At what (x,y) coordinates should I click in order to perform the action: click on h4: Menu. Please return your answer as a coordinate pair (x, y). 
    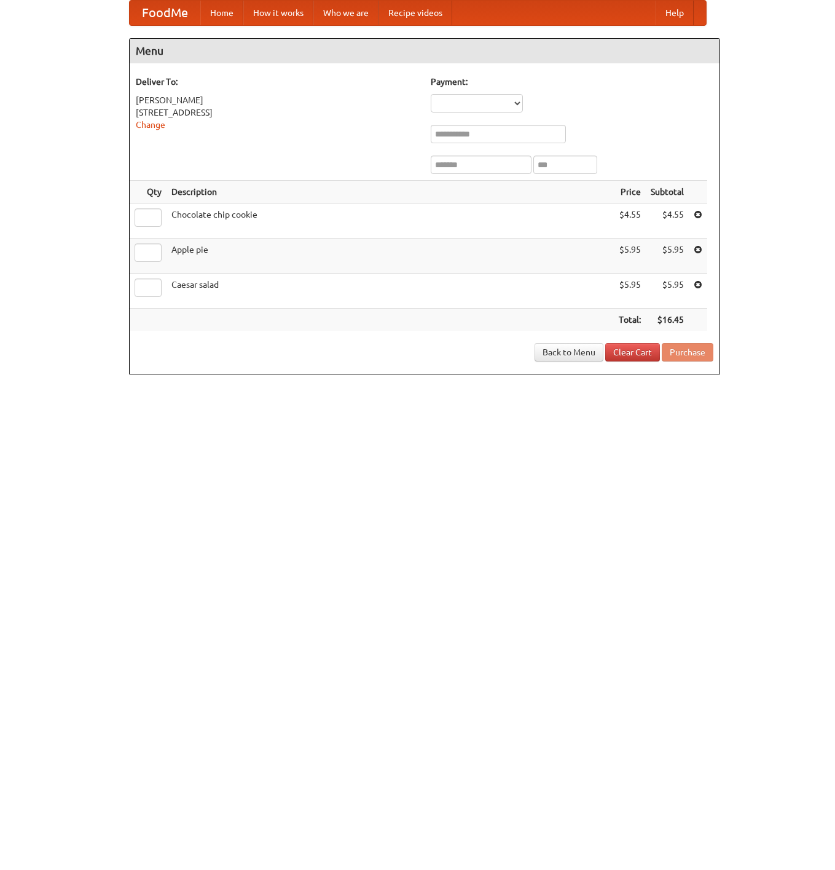
    Looking at the image, I should click on (425, 51).